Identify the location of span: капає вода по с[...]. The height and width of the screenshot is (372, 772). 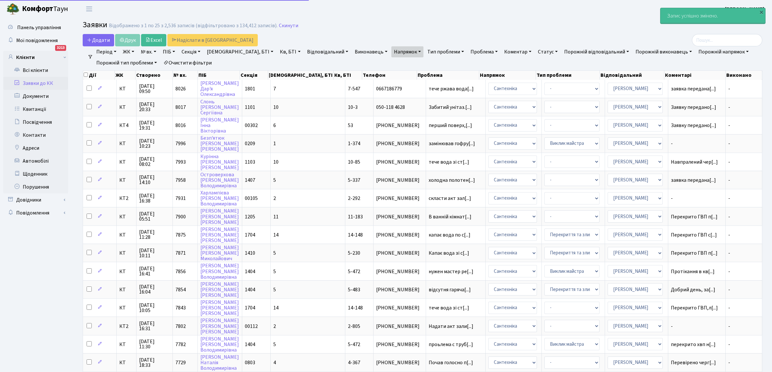
(449, 235).